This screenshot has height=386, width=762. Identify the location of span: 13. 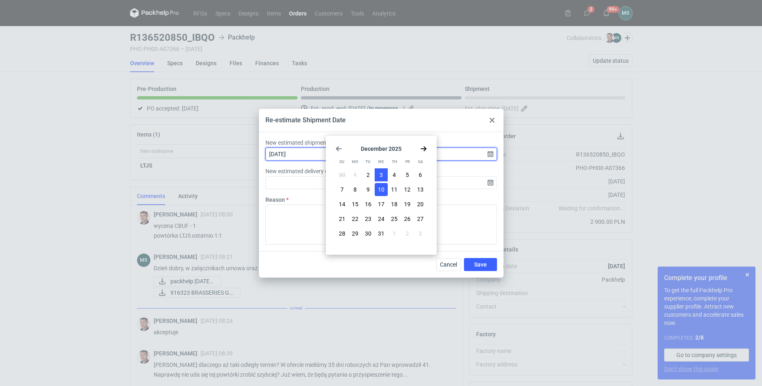
(420, 190).